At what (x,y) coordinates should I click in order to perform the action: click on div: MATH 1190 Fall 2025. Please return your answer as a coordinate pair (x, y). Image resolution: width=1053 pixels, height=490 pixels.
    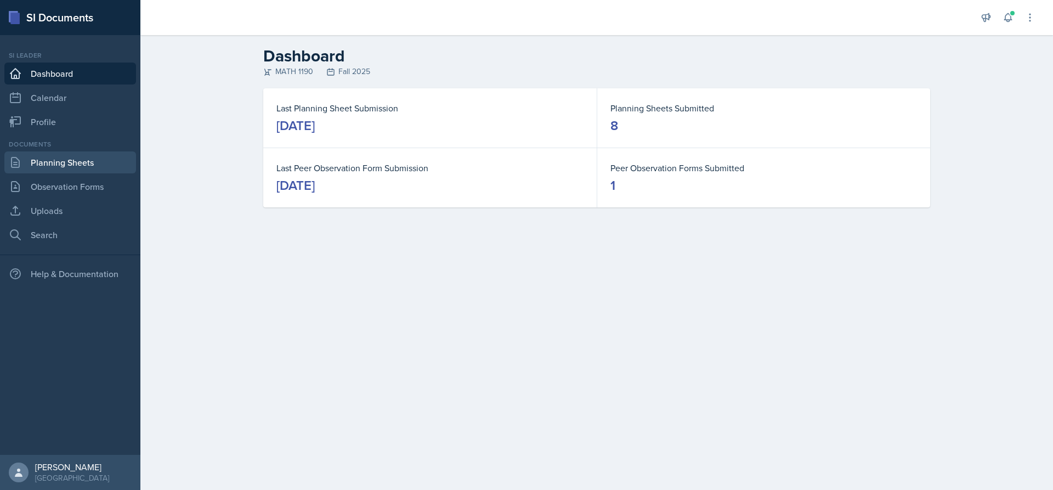
    Looking at the image, I should click on (597, 71).